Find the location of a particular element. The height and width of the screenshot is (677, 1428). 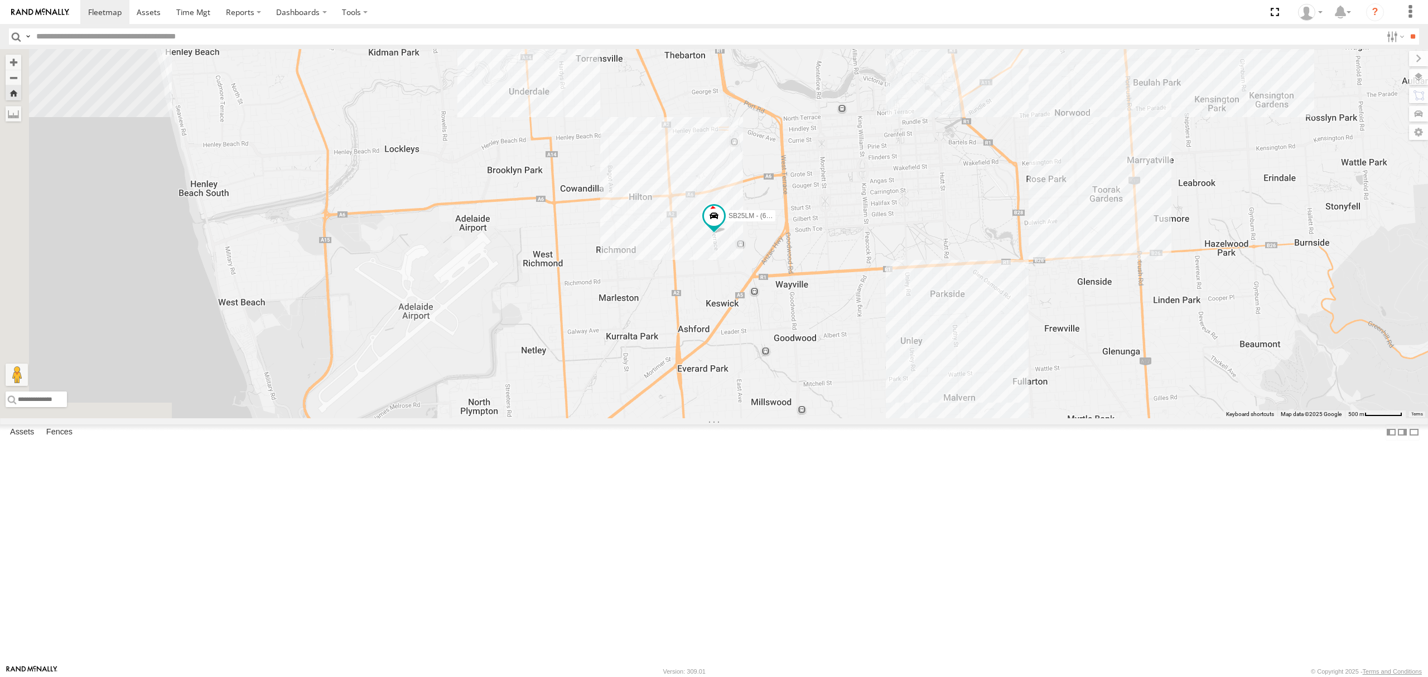

div: © Copyright 2025 - is located at coordinates (1366, 672).